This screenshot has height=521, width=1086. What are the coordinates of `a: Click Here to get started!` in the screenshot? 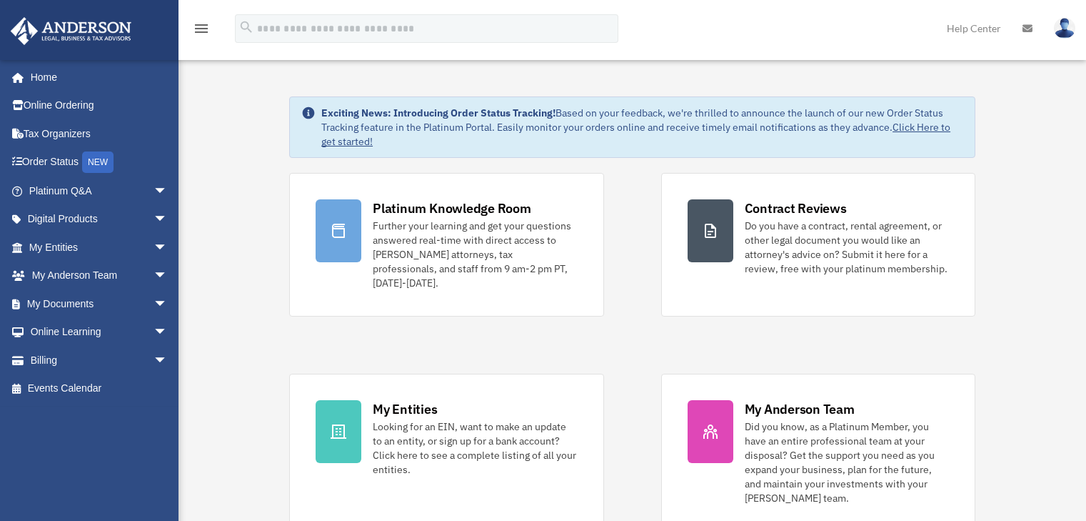 It's located at (636, 134).